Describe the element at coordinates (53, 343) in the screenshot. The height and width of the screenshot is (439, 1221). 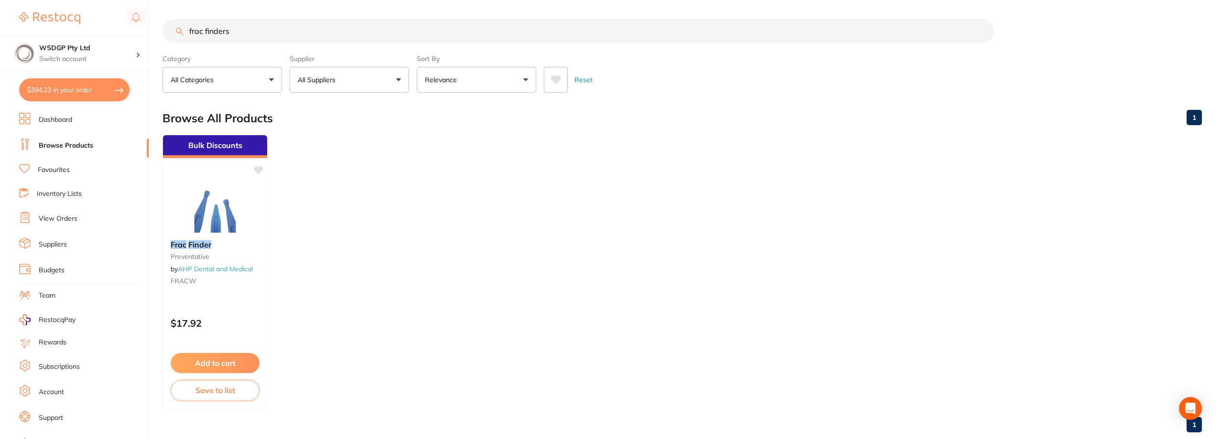
I see `a: Rewards` at that location.